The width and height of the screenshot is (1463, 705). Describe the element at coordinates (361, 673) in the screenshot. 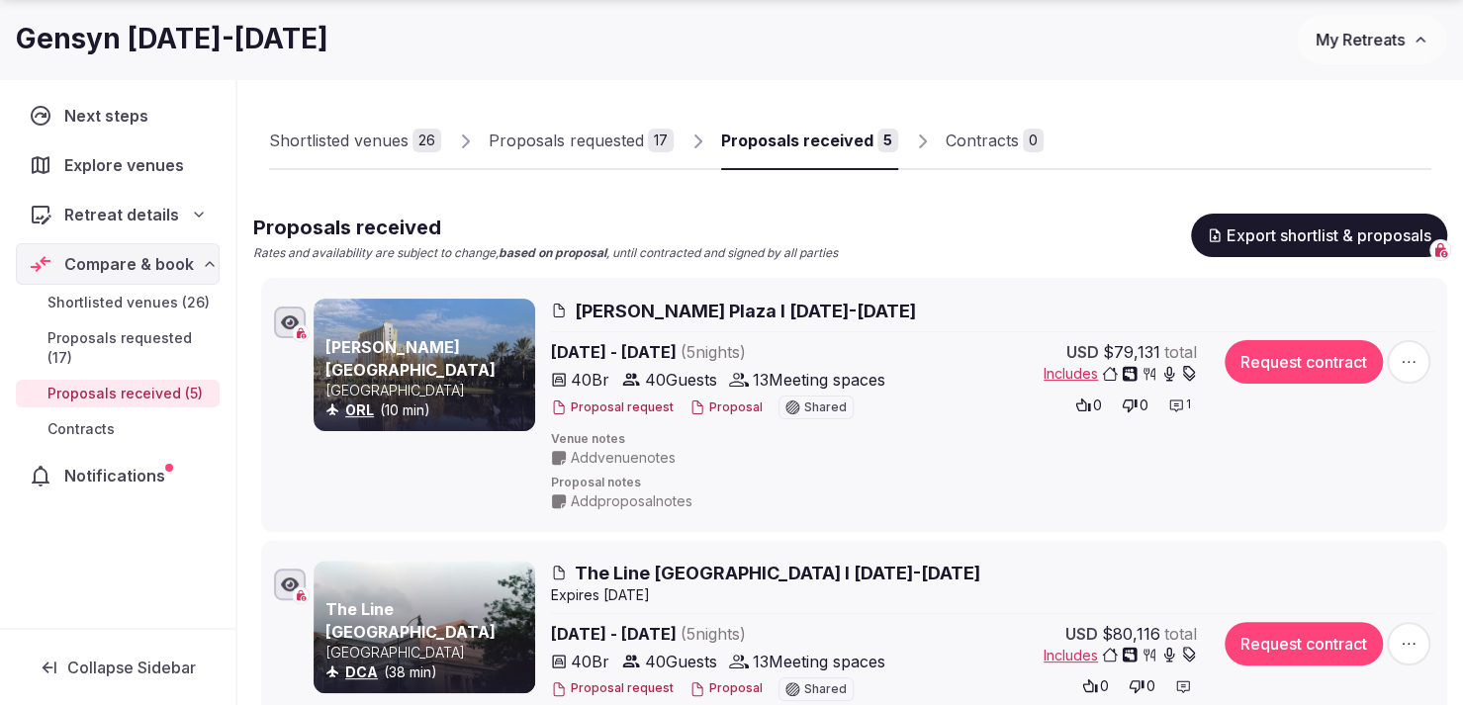

I see `button: DCA` at that location.